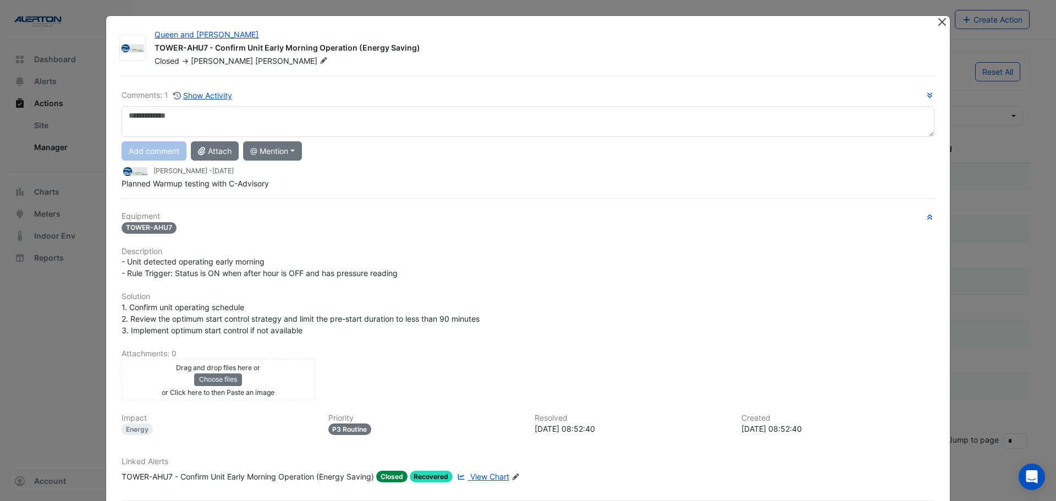  Describe the element at coordinates (215, 151) in the screenshot. I see `button: Attach` at that location.